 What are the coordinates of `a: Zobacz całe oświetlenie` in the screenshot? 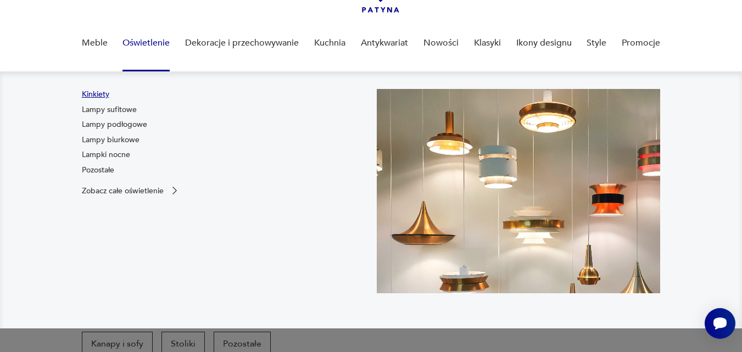 It's located at (131, 191).